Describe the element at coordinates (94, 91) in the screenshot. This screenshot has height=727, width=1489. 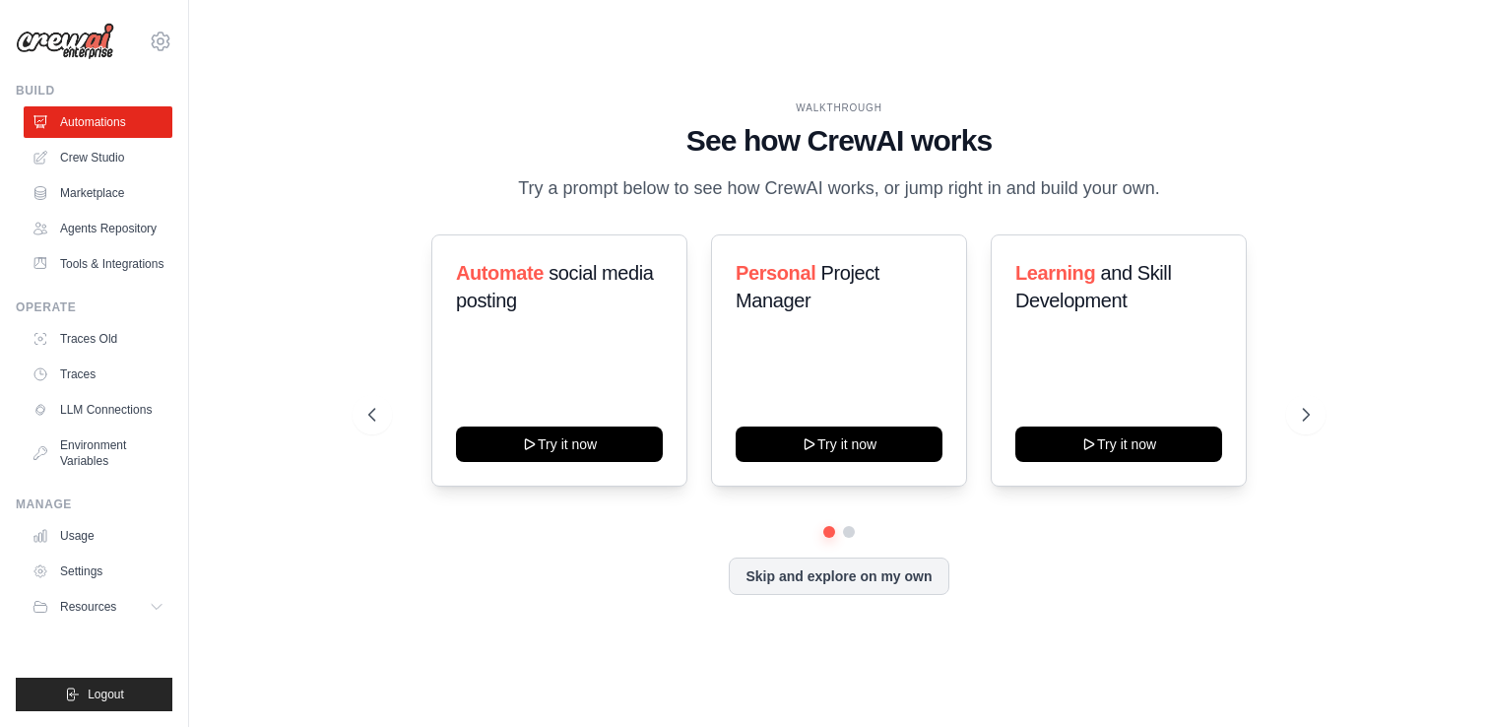
I see `div: Build` at that location.